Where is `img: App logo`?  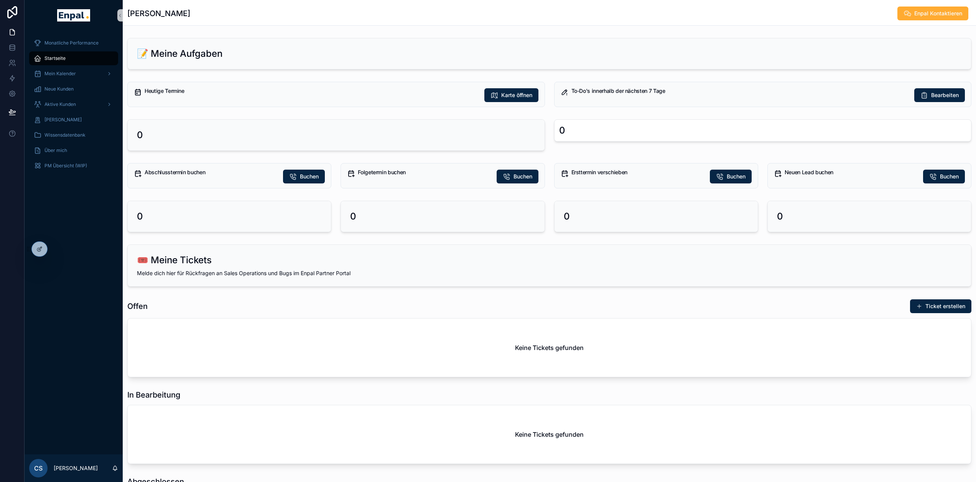
img: App logo is located at coordinates (73, 15).